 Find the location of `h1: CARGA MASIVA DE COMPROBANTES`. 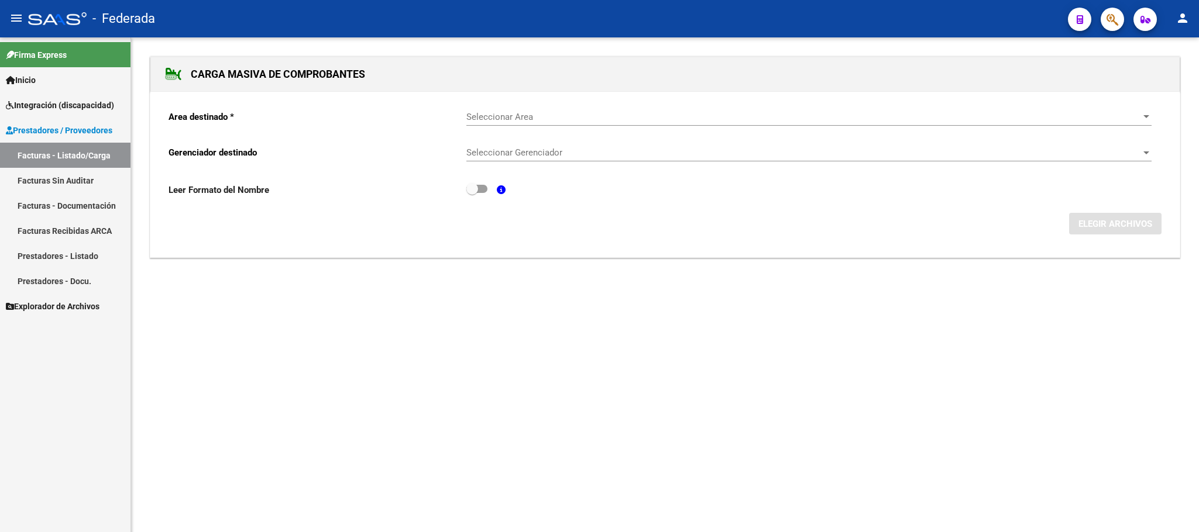

h1: CARGA MASIVA DE COMPROBANTES is located at coordinates (265, 74).